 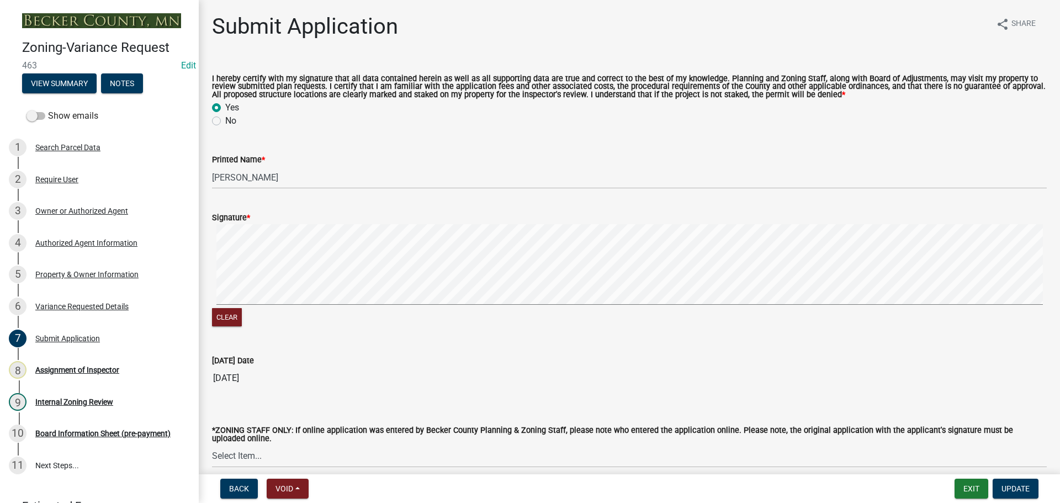 What do you see at coordinates (239, 489) in the screenshot?
I see `button: Back` at bounding box center [239, 489].